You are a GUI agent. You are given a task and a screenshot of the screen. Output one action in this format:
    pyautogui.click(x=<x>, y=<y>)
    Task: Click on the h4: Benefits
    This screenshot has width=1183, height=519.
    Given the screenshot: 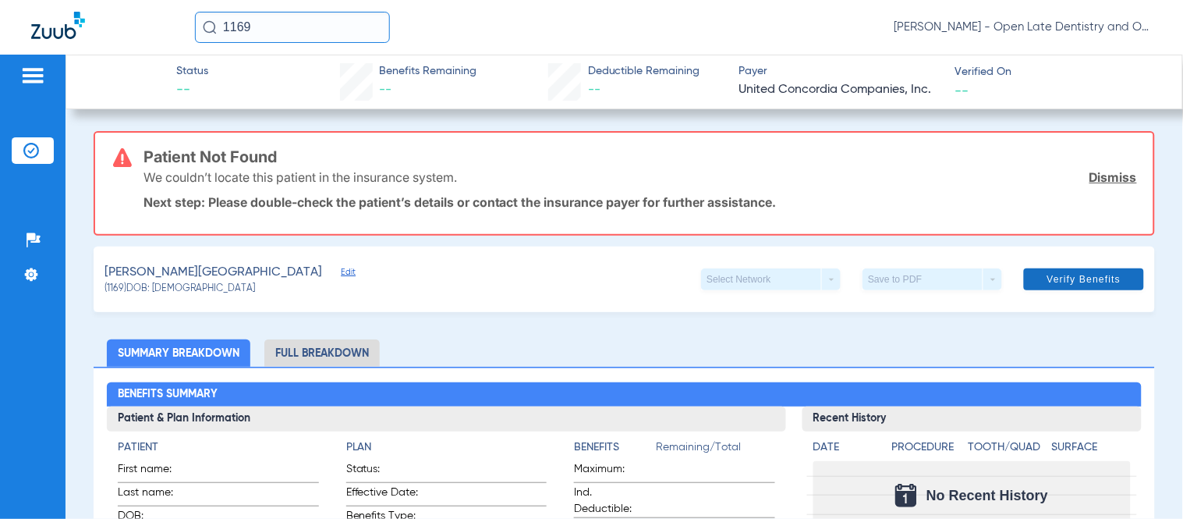 What is the action you would take?
    pyautogui.click(x=615, y=447)
    